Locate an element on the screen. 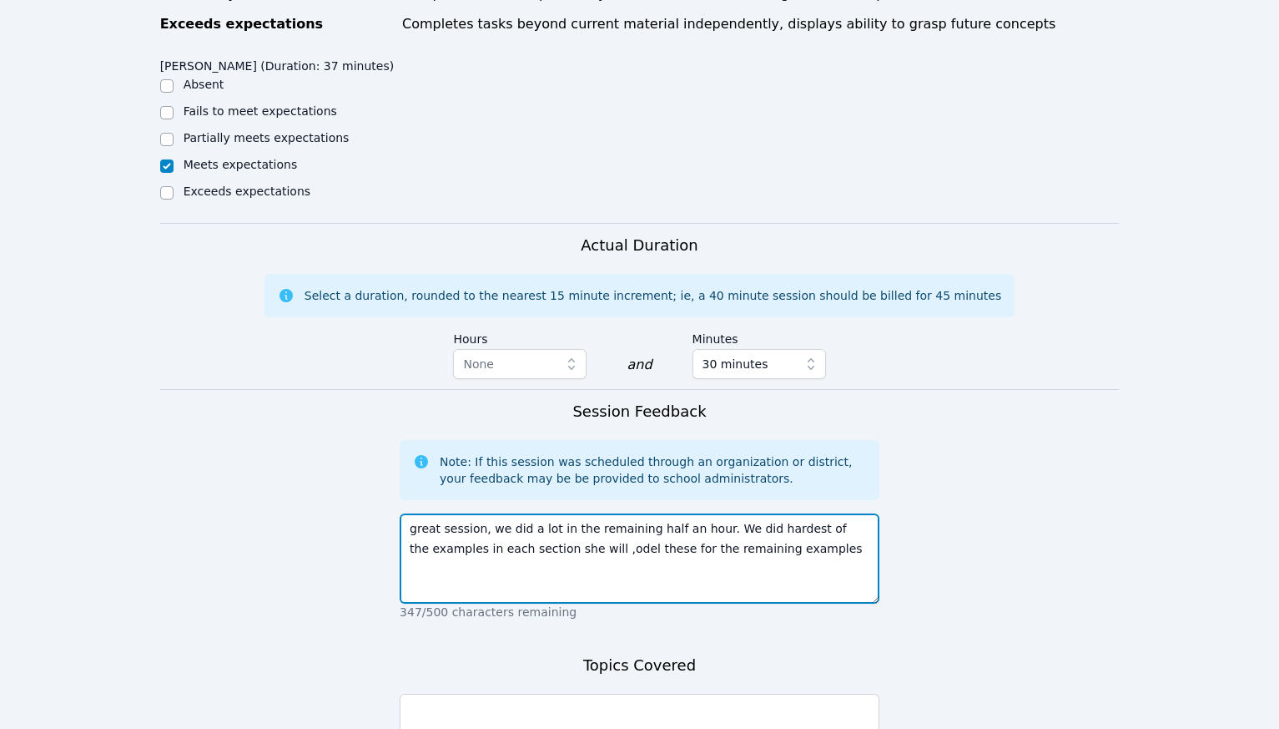  div: Note: If this session was scheduled through an organization or district, your feedback may be be ... is located at coordinates (653, 470).